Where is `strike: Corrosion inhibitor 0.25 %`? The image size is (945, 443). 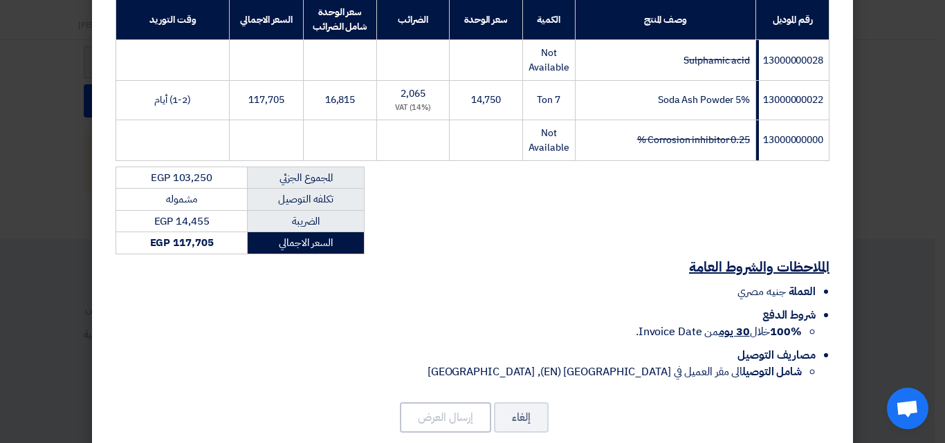
strike: Corrosion inhibitor 0.25 % is located at coordinates (693, 140).